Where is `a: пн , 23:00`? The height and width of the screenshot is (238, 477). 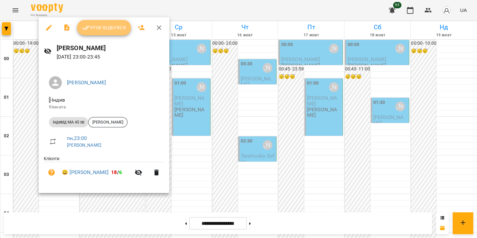
a: пн , 23:00 is located at coordinates (77, 138).